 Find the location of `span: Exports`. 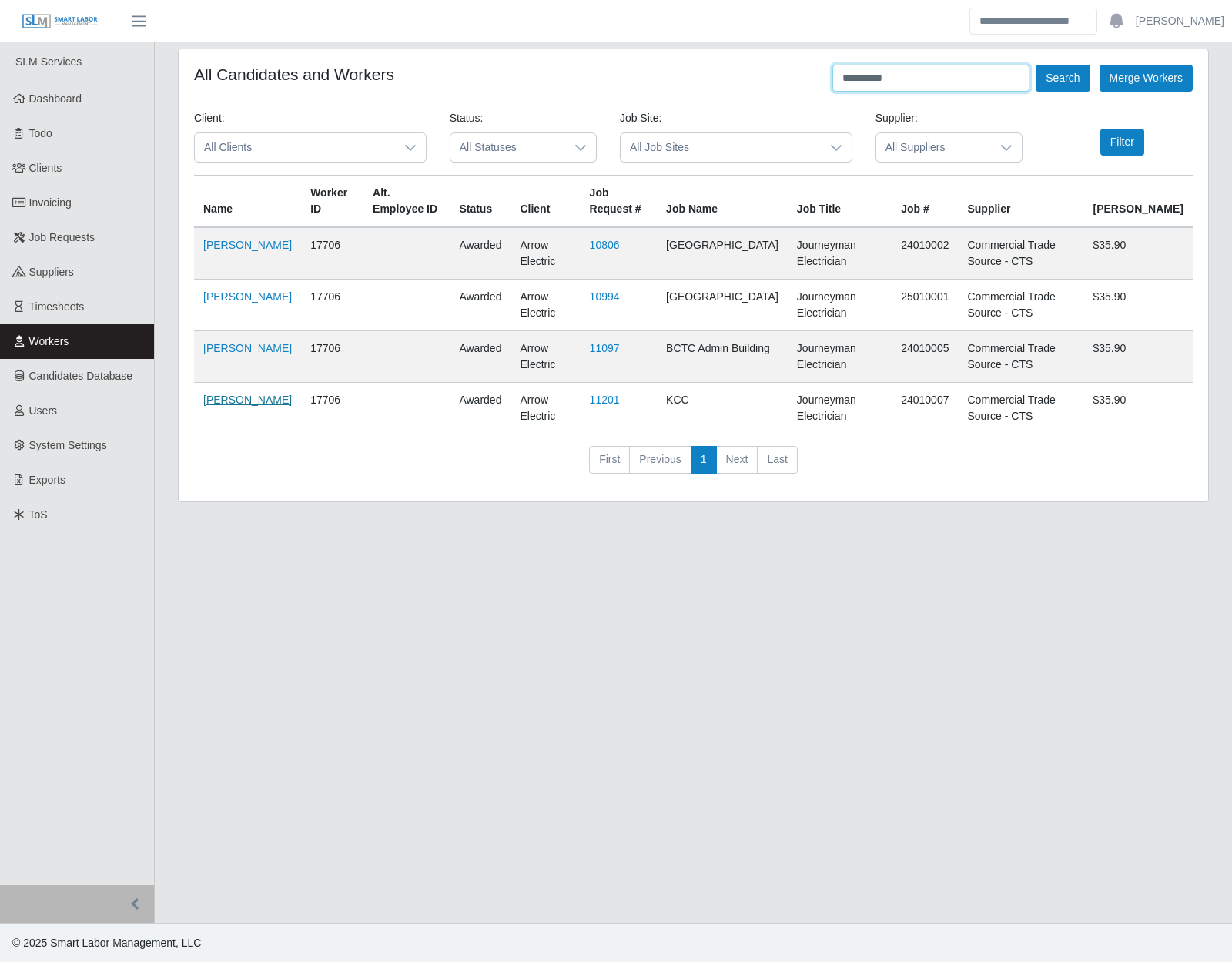

span: Exports is located at coordinates (47, 480).